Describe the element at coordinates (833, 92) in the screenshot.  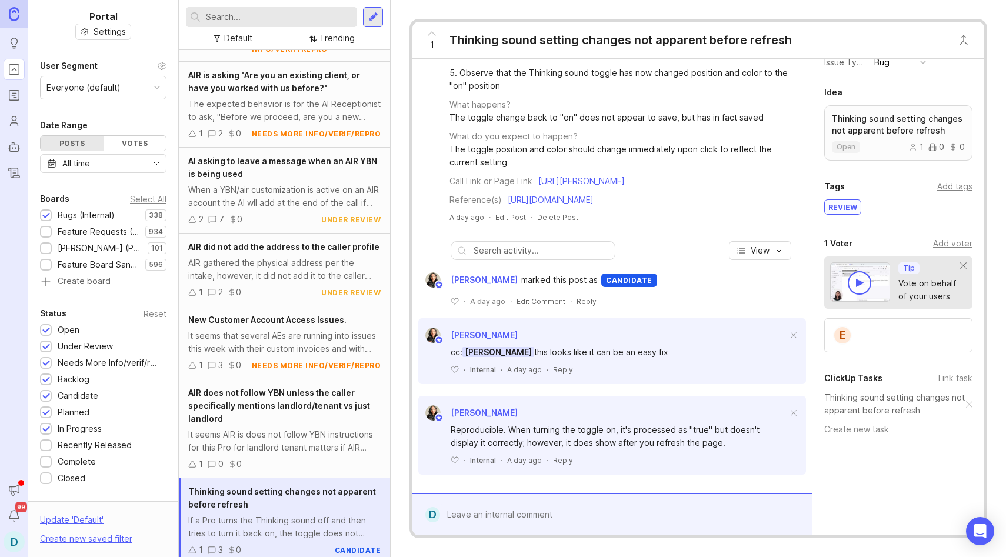
I see `div: Idea` at that location.